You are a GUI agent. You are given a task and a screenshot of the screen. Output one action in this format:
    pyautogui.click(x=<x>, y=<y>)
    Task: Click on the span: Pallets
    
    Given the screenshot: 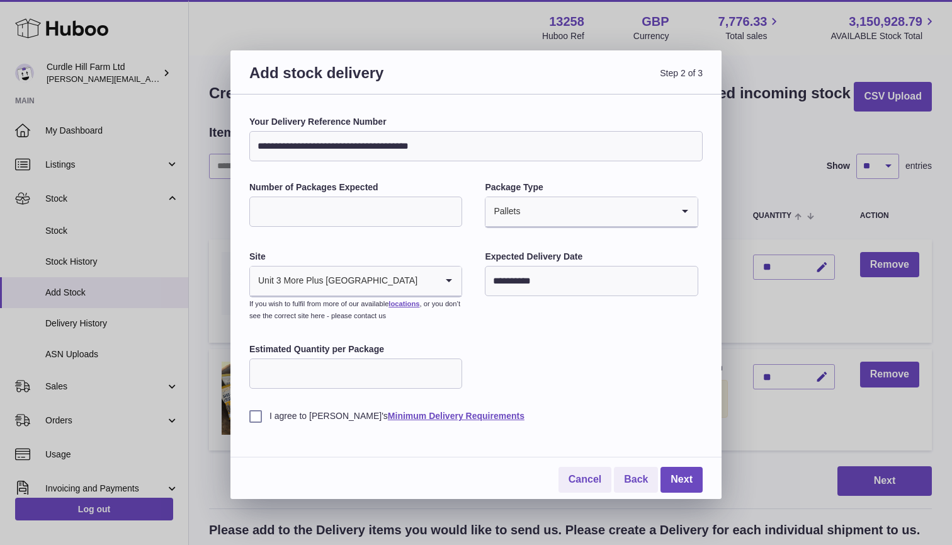 What is the action you would take?
    pyautogui.click(x=503, y=212)
    